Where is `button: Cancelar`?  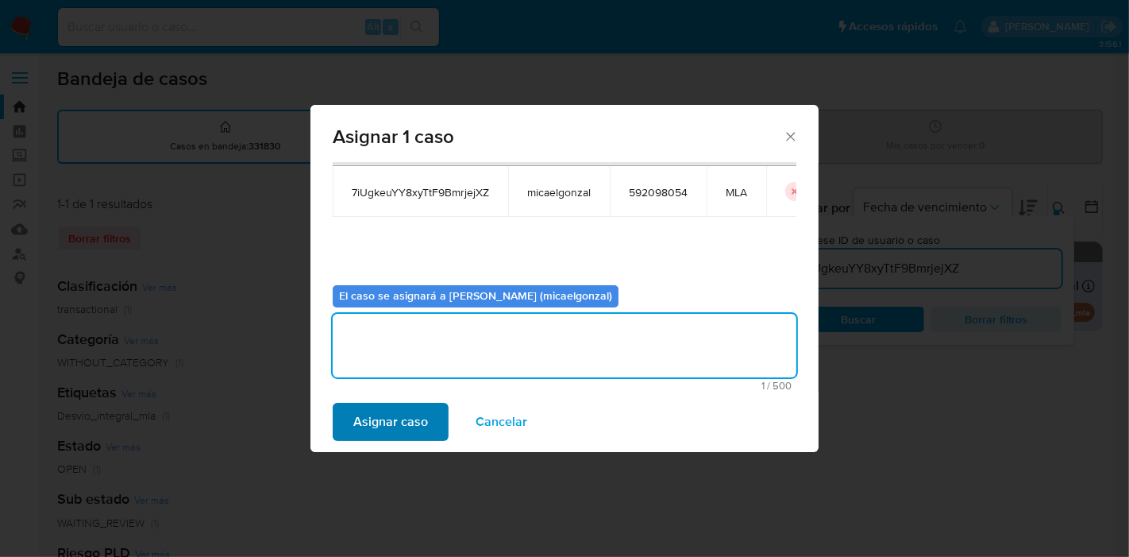
button: Cancelar is located at coordinates (501, 422).